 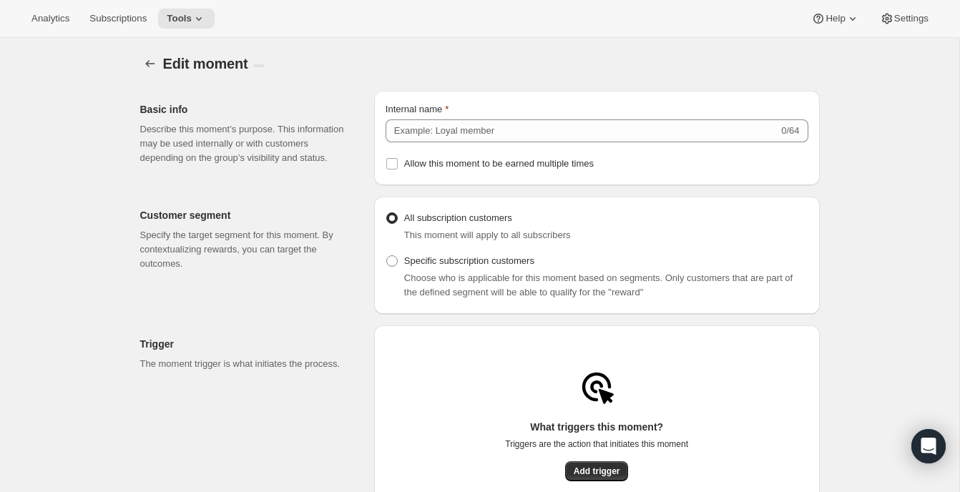 I want to click on span: Choose who is applicable for this moment based on segments. Only customers that are part of the d..., so click(x=598, y=285).